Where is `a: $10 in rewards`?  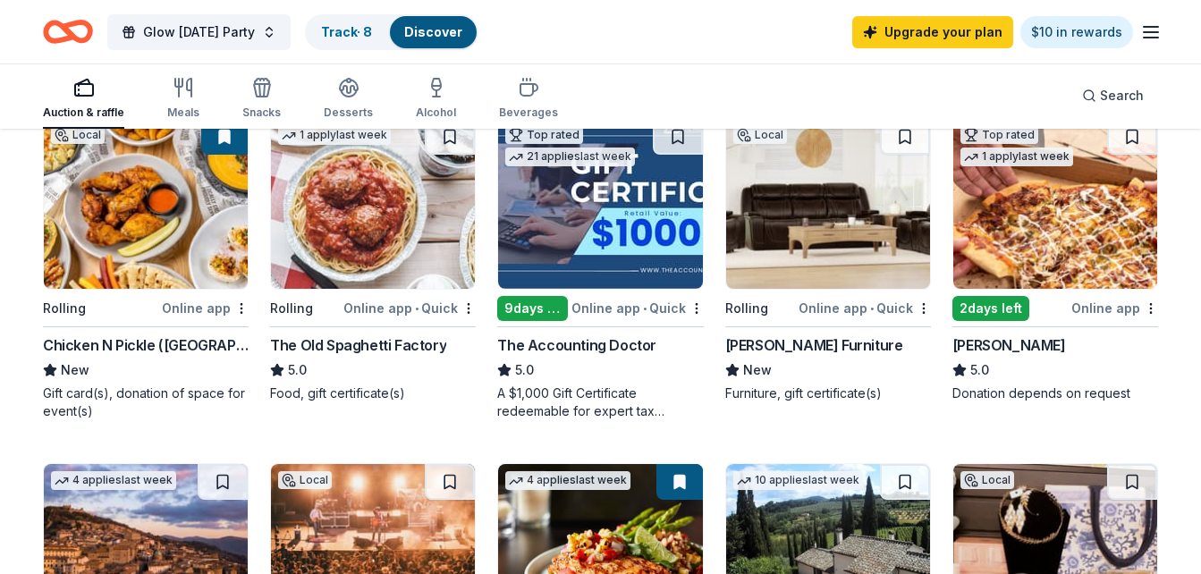 a: $10 in rewards is located at coordinates (1077, 32).